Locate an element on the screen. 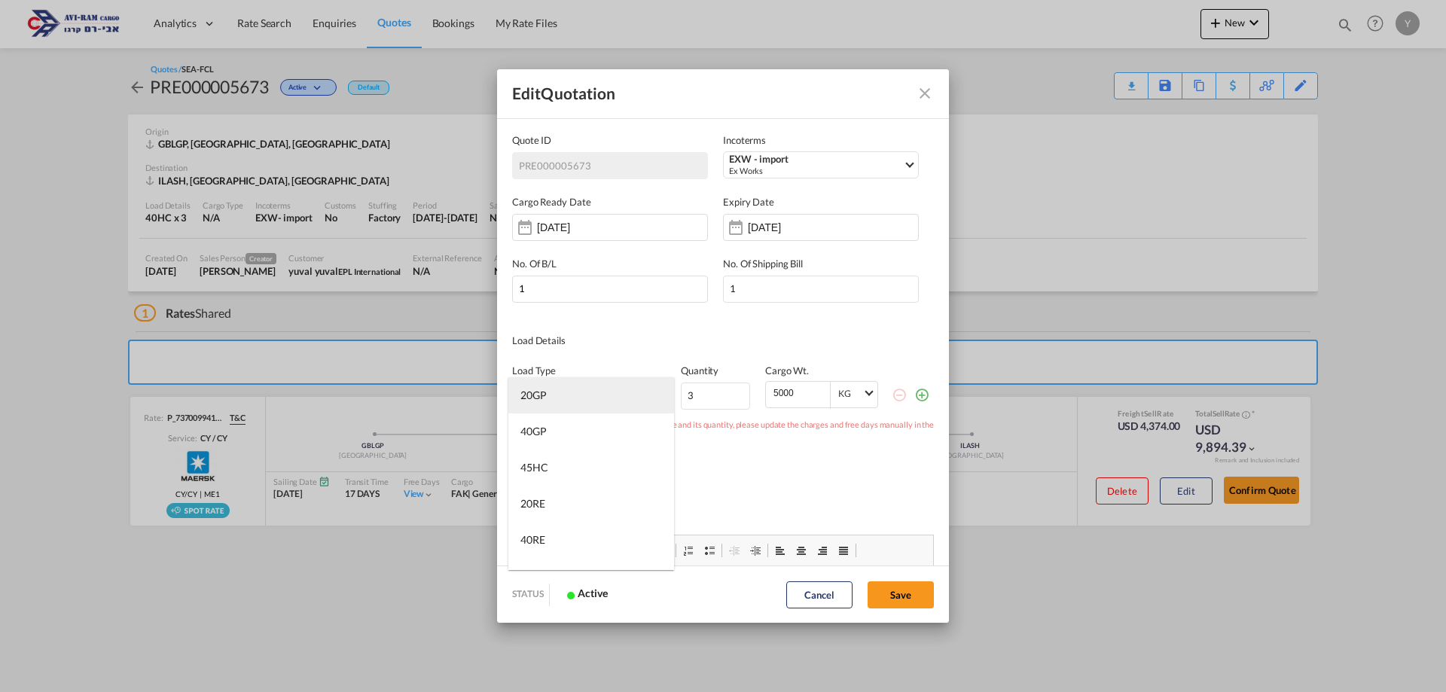  p: The prices are for non-hazardous materials (unless otherwise stated), the prices refer to shipmen... is located at coordinates (210, 160).